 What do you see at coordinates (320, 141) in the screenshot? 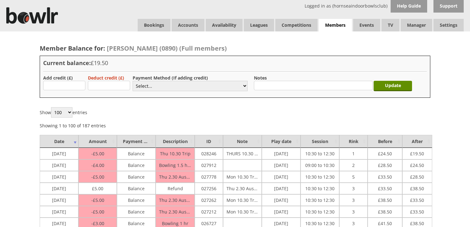
I see `td: Session : activate to sort column ascending` at bounding box center [320, 141].